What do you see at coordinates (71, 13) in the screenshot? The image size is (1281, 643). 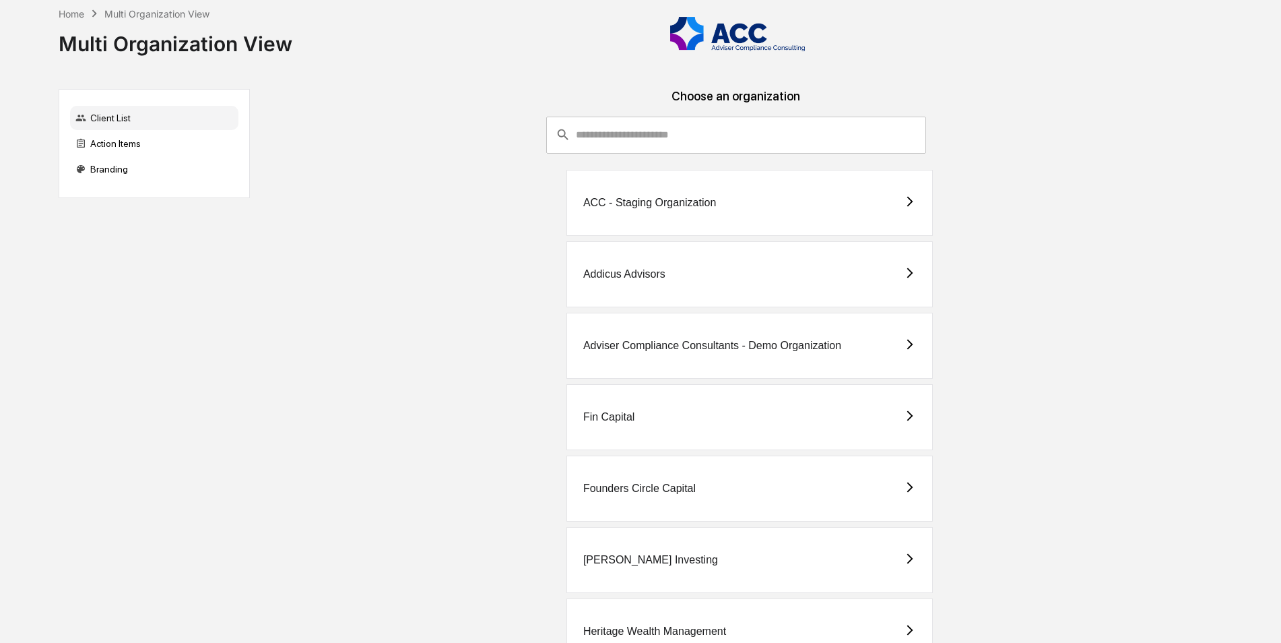 I see `div: Home` at bounding box center [71, 13].